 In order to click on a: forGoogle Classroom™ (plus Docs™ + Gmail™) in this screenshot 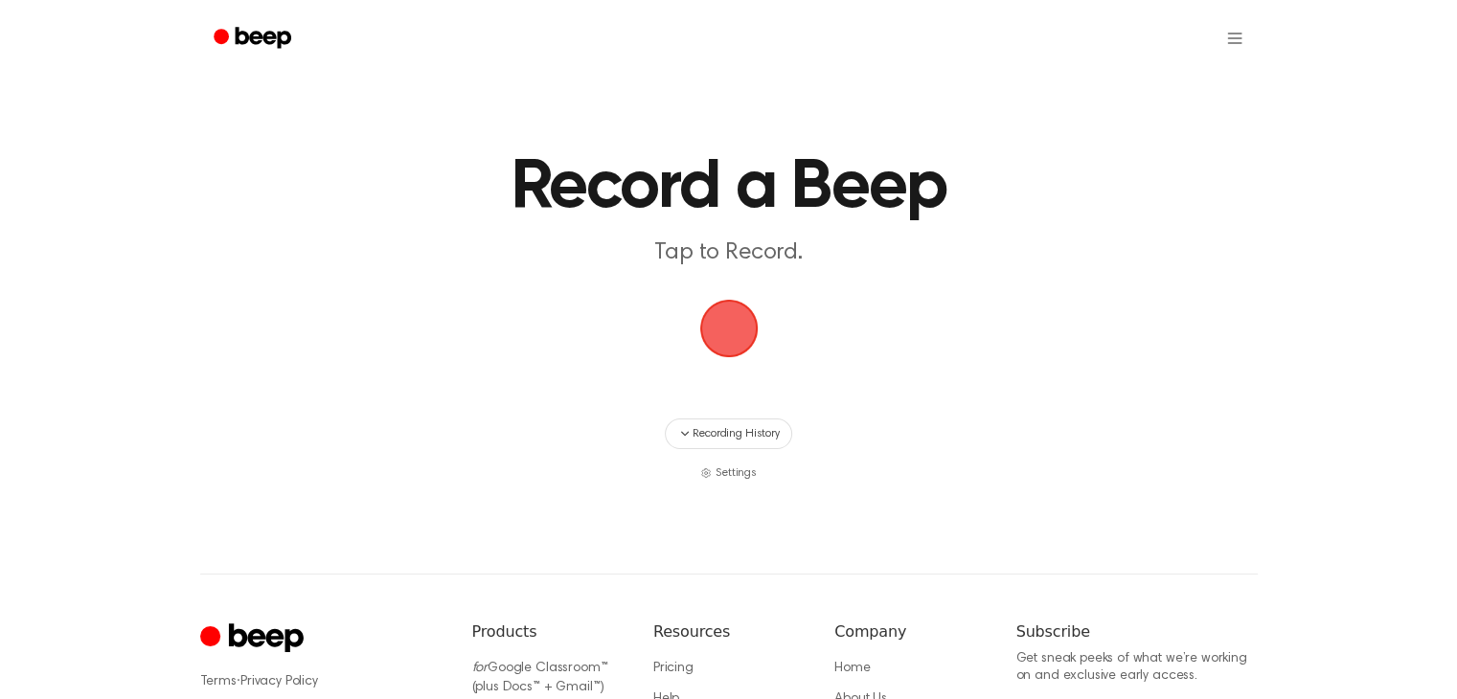, I will do `click(540, 678)`.